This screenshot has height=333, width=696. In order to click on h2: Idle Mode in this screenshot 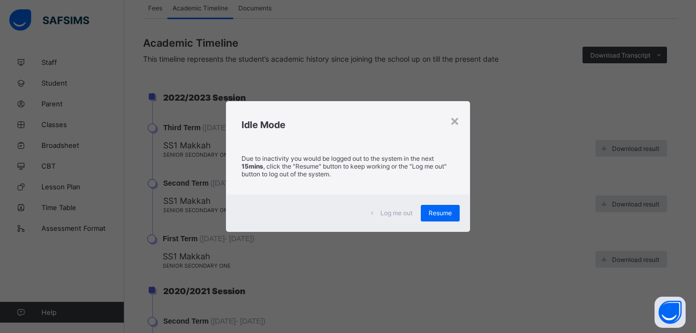, I will do `click(348, 124)`.